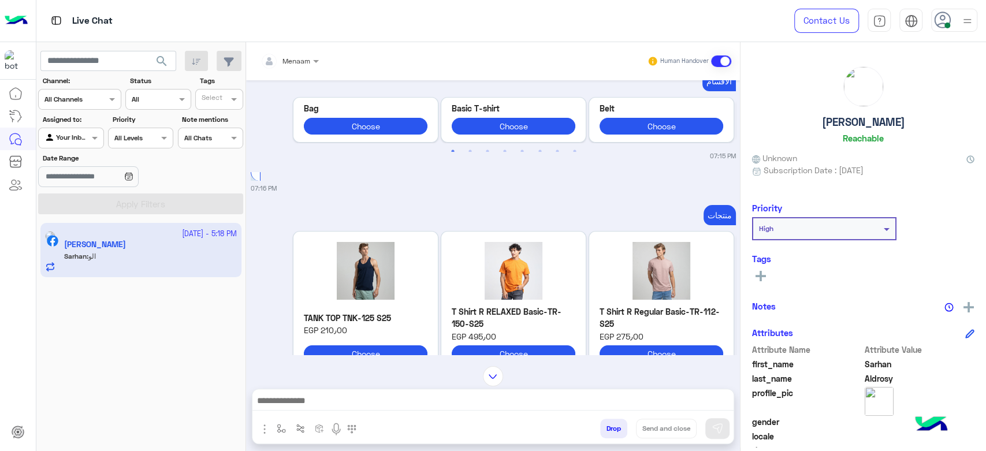 This screenshot has width=986, height=451. Describe the element at coordinates (767, 208) in the screenshot. I see `h6: Priority` at that location.